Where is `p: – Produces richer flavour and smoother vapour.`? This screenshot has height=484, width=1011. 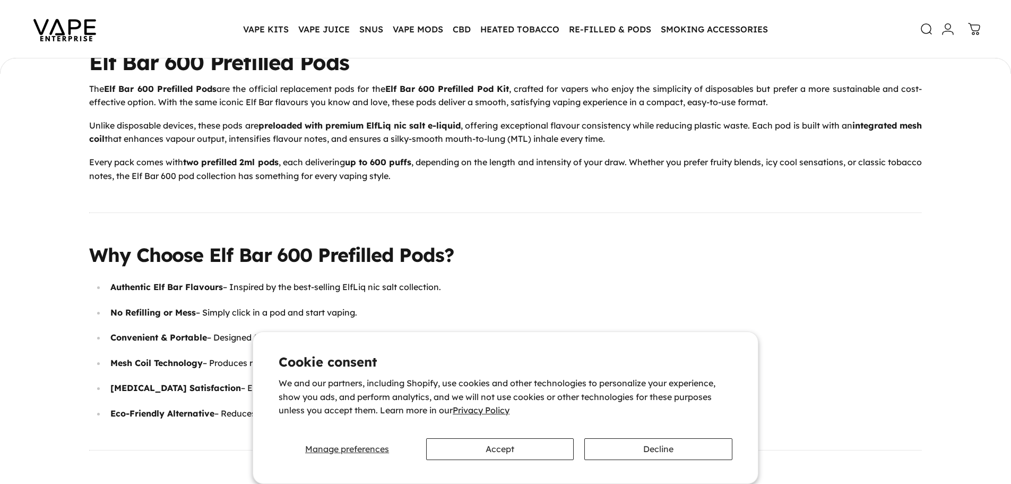
p: – Produces richer flavour and smoother vapour. is located at coordinates (516, 363).